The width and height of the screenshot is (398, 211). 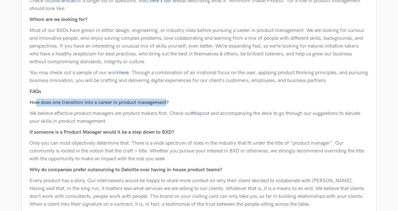 I want to click on p: Most of our BXDs have grown in either design, engineering, or industry roles before pursuing a ca..., so click(x=199, y=46).